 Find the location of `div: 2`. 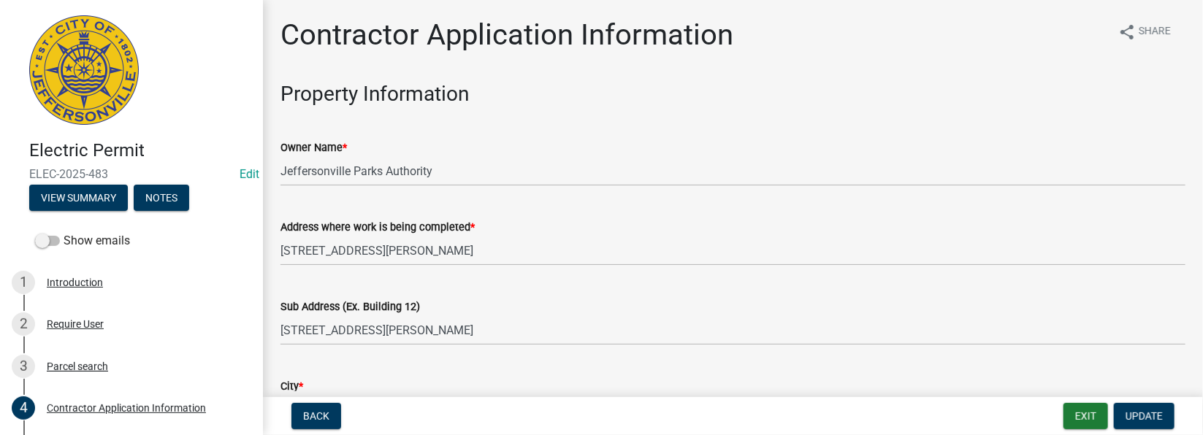

div: 2 is located at coordinates (23, 324).